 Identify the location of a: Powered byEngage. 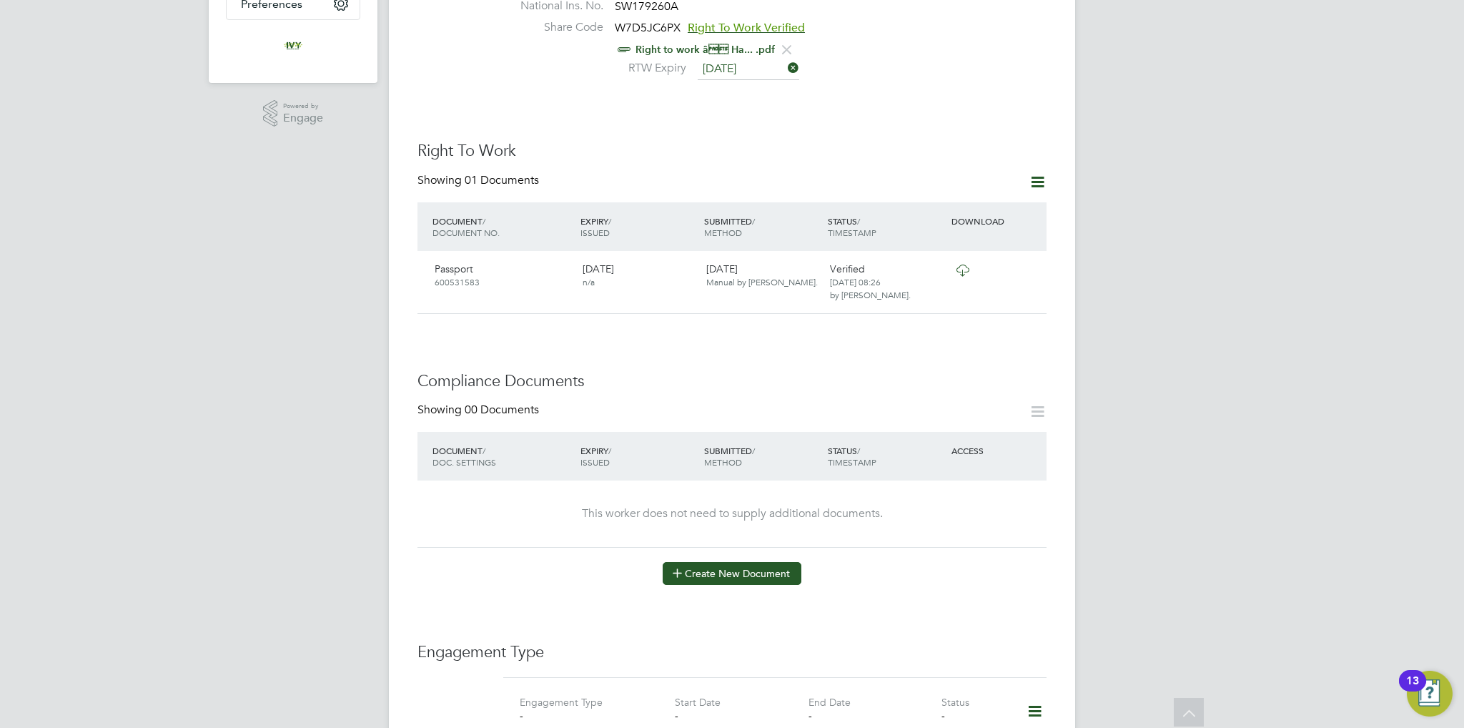
(293, 114).